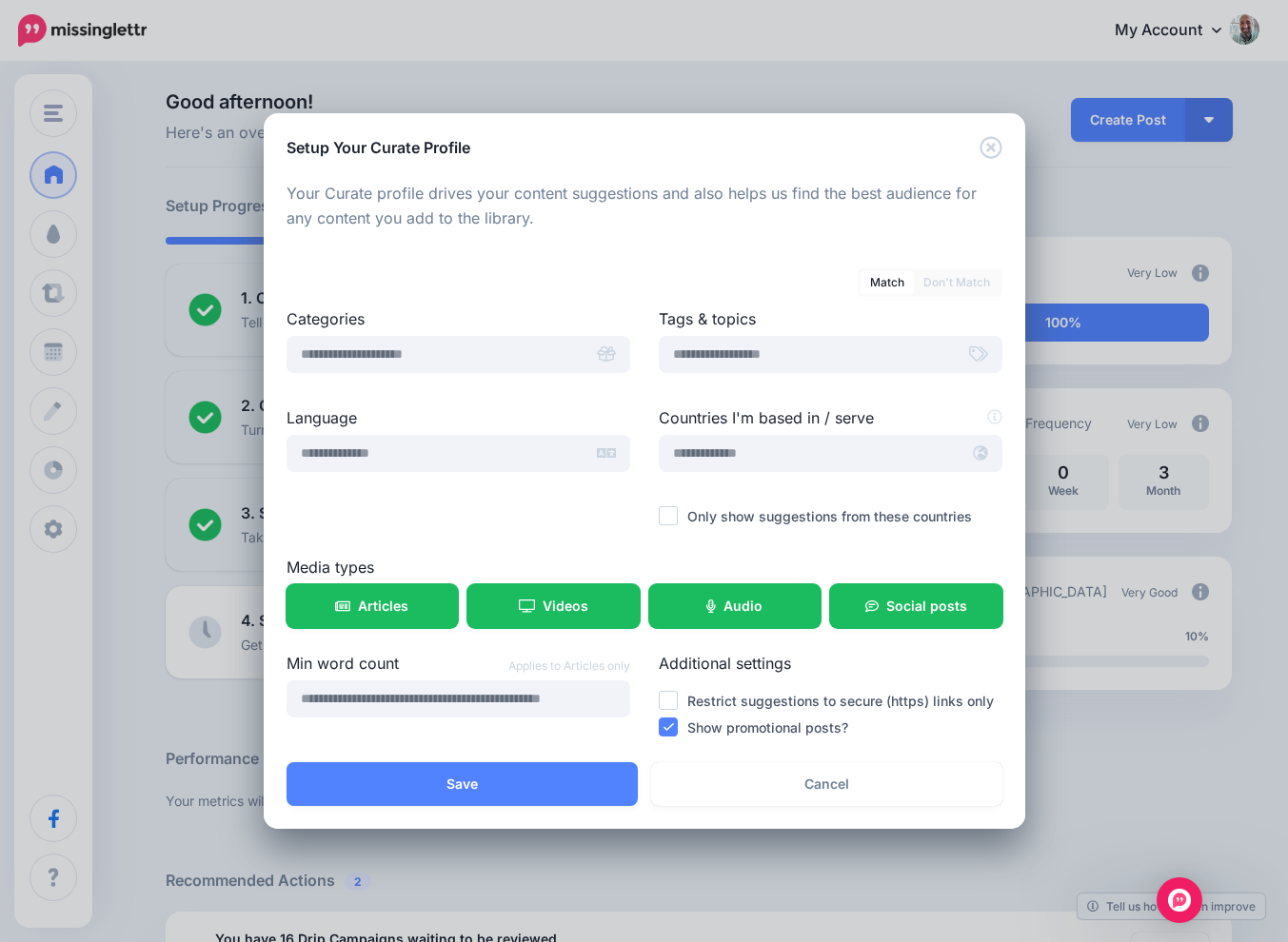 This screenshot has width=1288, height=942. I want to click on a: Match, so click(888, 283).